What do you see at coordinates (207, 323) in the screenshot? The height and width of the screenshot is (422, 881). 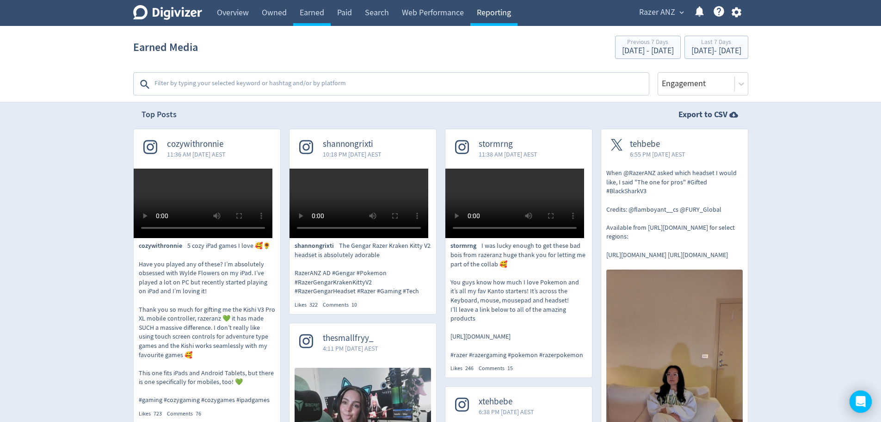 I see `p: 5 cozy iPad games I love 🥰🌻 Have you played any of these? I’m absolutely obsessed with Wylde Flow...` at bounding box center [207, 323].